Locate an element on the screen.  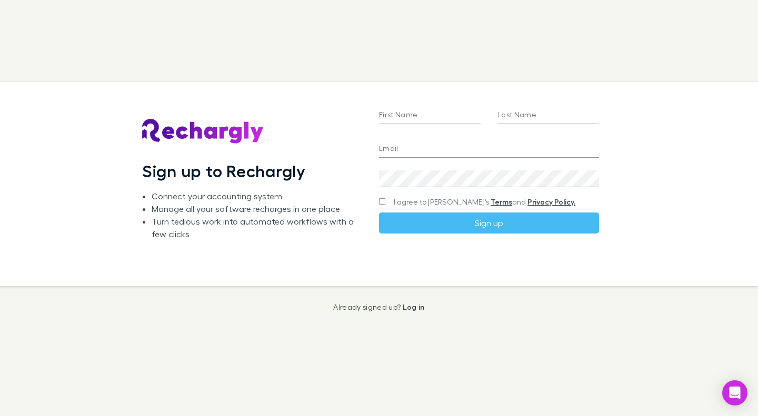
a: Terms is located at coordinates (501, 201).